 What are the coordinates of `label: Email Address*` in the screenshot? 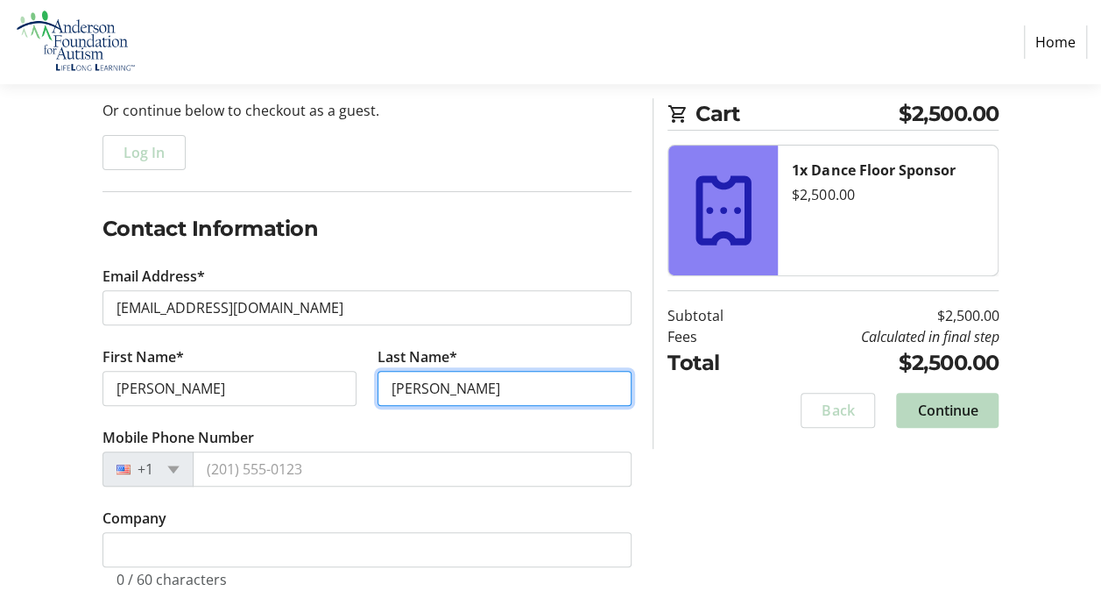 It's located at (153, 276).